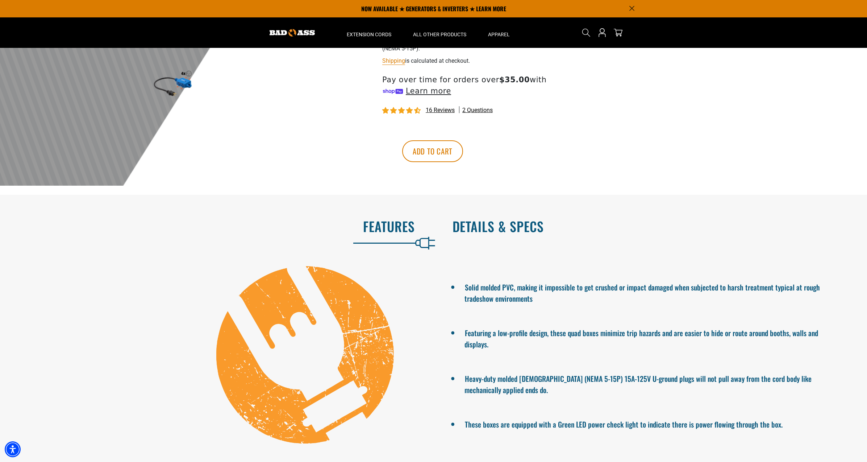  I want to click on li: Solid molded PVC, making it impossible to get crushed or impact damaged when subjected to harsh t..., so click(654, 292).